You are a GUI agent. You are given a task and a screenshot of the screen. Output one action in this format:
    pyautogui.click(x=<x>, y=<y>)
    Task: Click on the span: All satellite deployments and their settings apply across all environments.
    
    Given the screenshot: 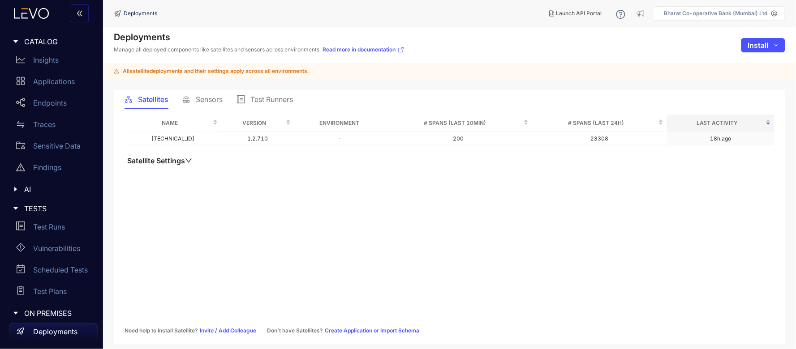 What is the action you would take?
    pyautogui.click(x=215, y=71)
    